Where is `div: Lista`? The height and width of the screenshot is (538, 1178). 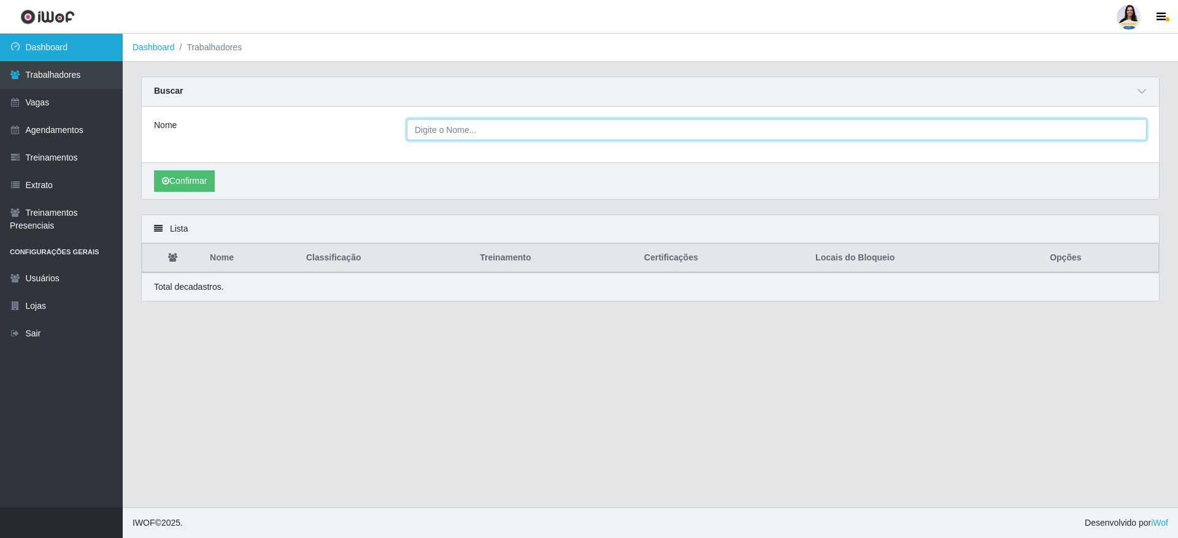
div: Lista is located at coordinates (650, 229).